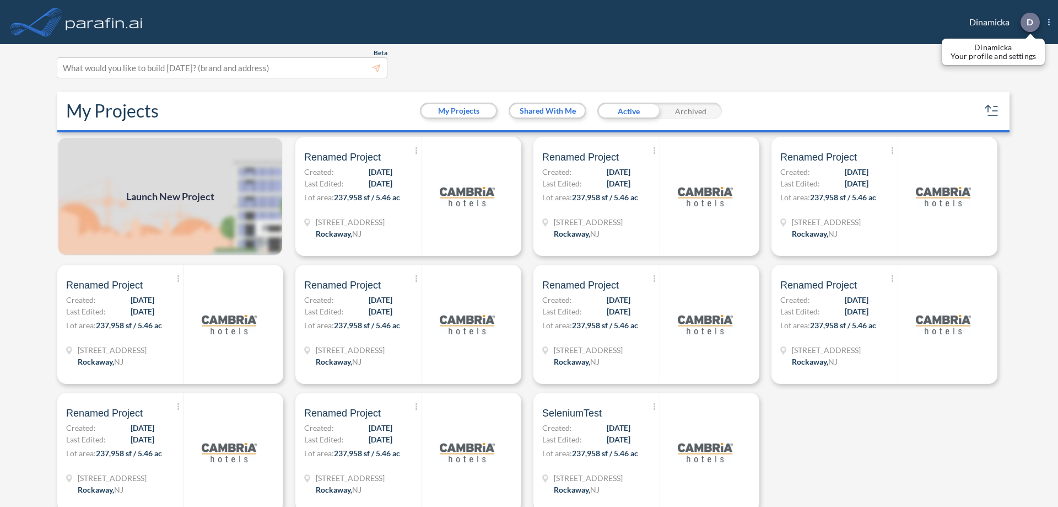 The height and width of the screenshot is (507, 1058). I want to click on a: Launch New Project, so click(170, 196).